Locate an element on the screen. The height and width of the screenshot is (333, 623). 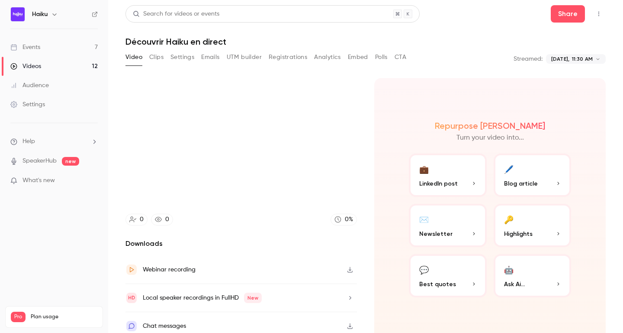
button: 💬Best quotes is located at coordinates (448, 275).